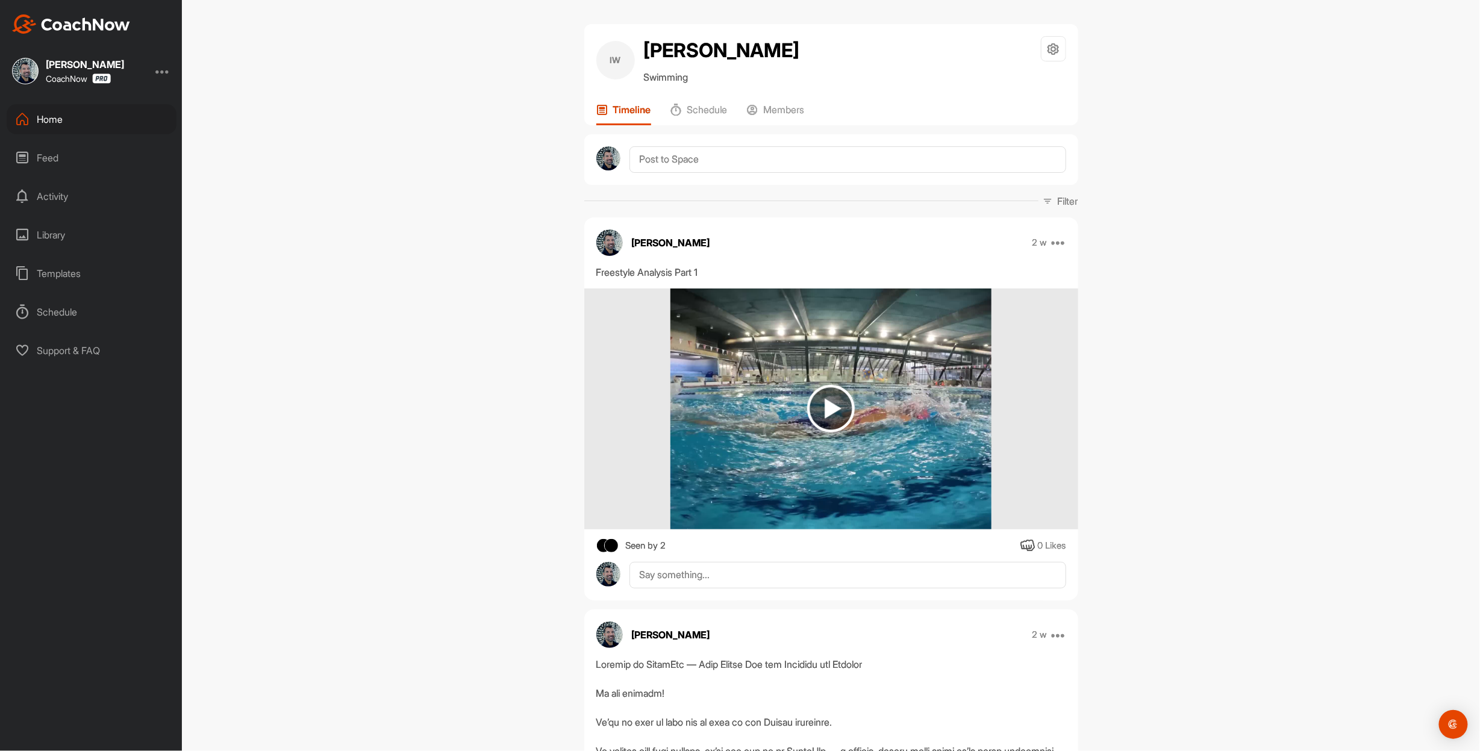 The height and width of the screenshot is (751, 1480). I want to click on div: IW, so click(616, 60).